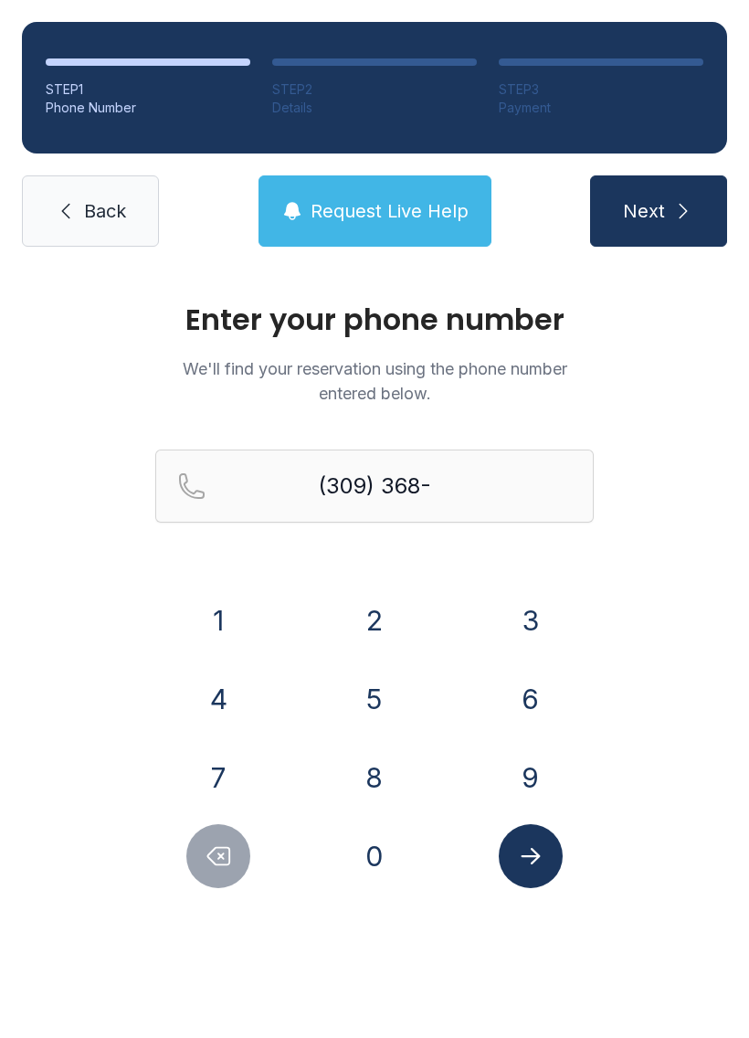 The image size is (749, 1038). What do you see at coordinates (218, 620) in the screenshot?
I see `button: 1` at bounding box center [218, 620].